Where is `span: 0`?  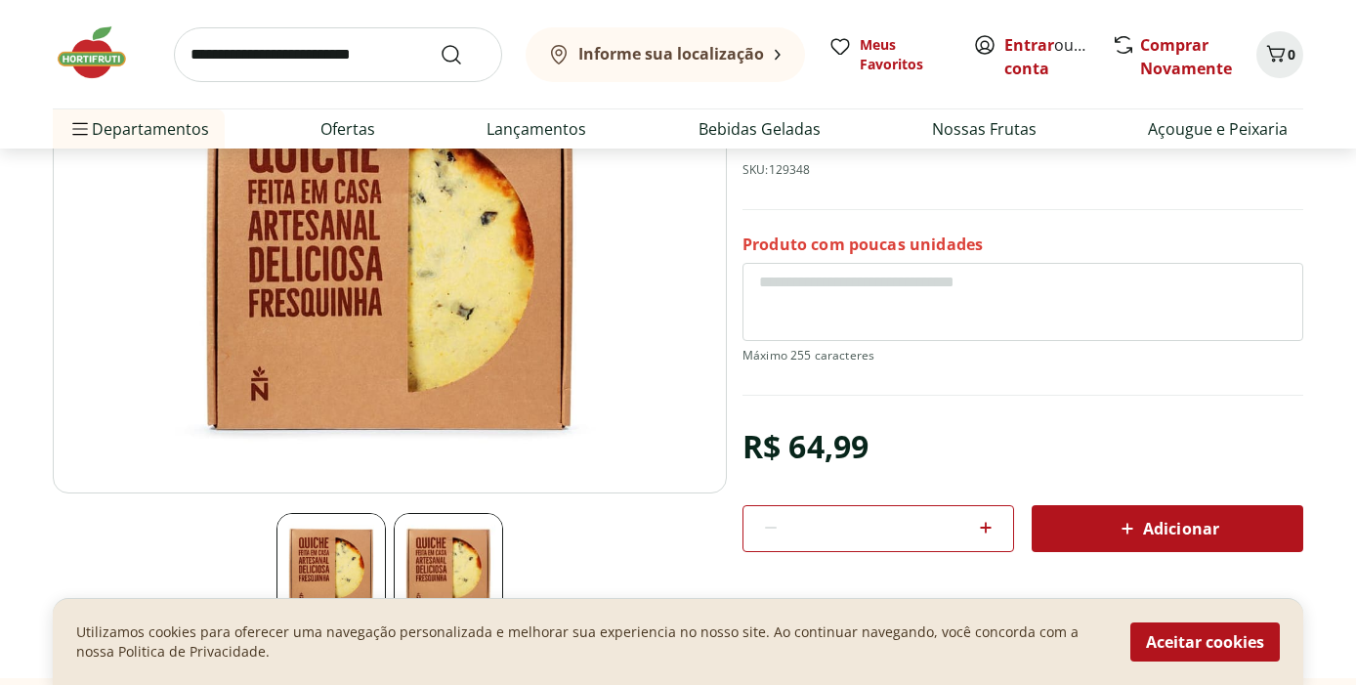
span: 0 is located at coordinates (1291, 54).